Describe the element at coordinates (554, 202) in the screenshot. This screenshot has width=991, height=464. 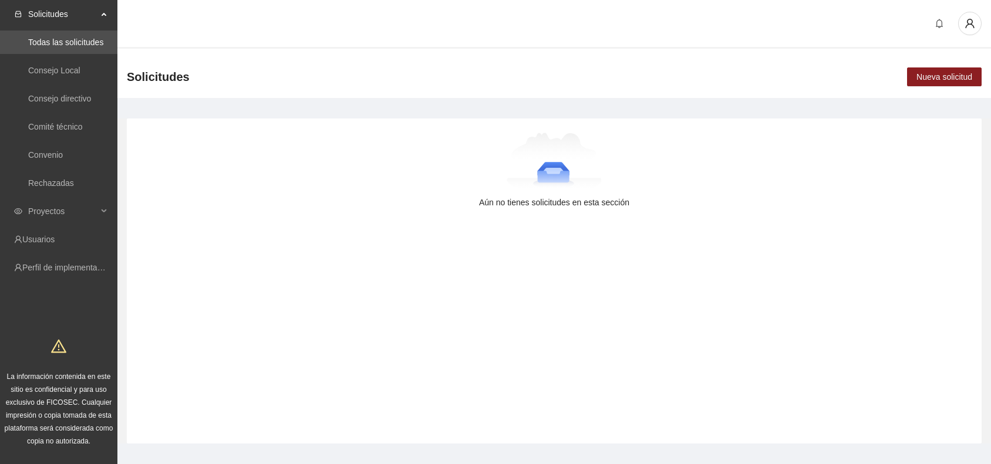
I see `div: Aún no tienes solicitudes en esta sección` at that location.